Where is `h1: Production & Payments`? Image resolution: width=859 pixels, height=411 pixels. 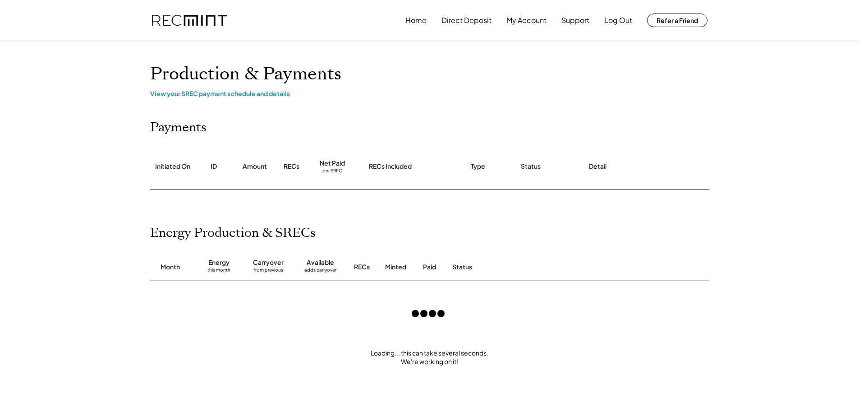
h1: Production & Payments is located at coordinates (430, 74).